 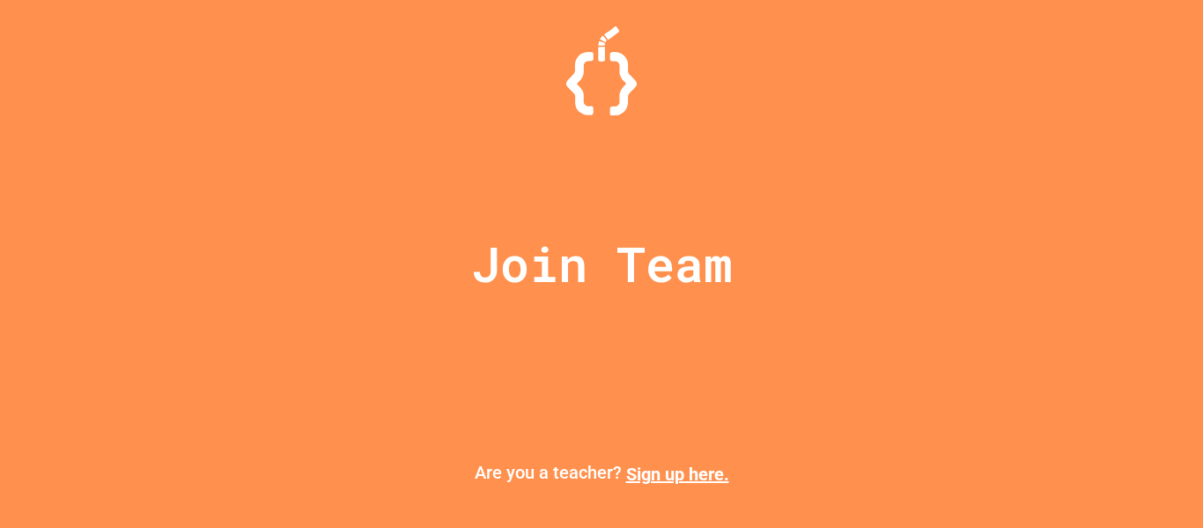 I want to click on img: Logo.svg, so click(x=602, y=70).